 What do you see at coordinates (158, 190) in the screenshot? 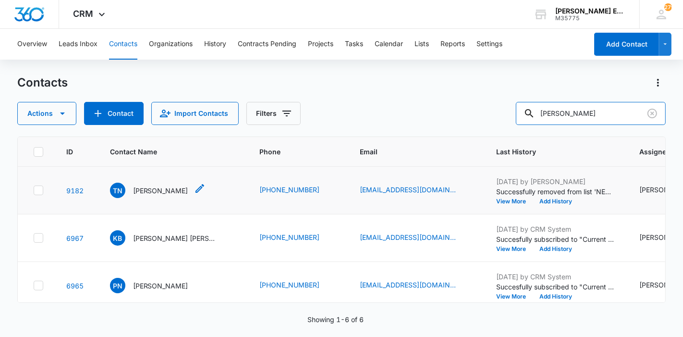
I see `div: Contact Name - Thomas Nguyen - Select to Edit Field` at bounding box center [158, 190].